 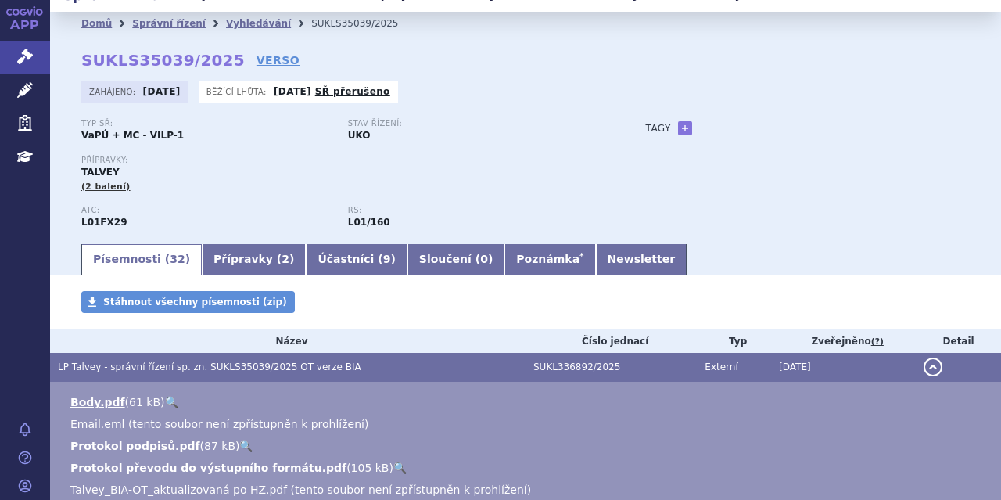 I want to click on span: Stáhnout všechny písemnosti (zip), so click(x=195, y=302).